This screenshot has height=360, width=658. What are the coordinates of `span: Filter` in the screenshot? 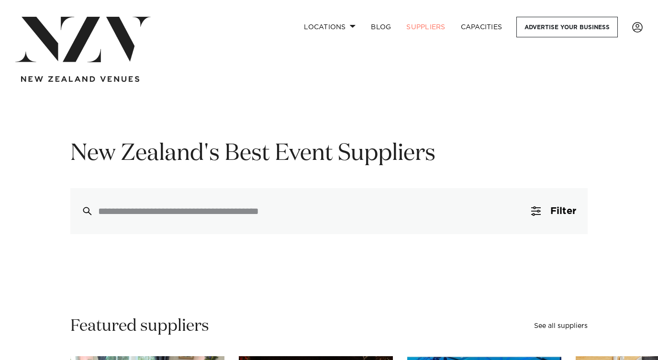 It's located at (563, 211).